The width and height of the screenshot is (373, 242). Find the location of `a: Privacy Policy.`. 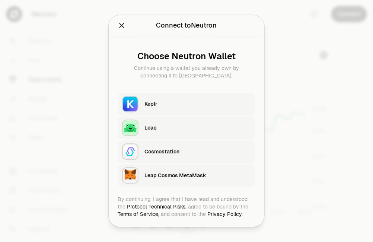

a: Privacy Policy. is located at coordinates (225, 214).